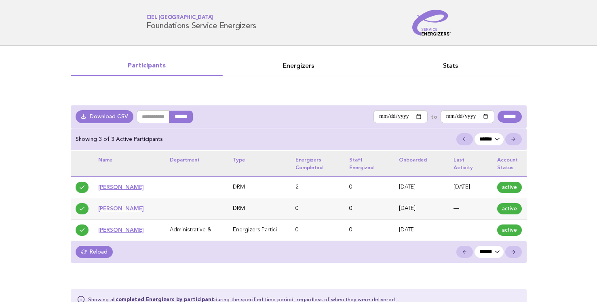 This screenshot has width=597, height=302. Describe the element at coordinates (245, 230) in the screenshot. I see `span: Administrative & General (Executive Office, HR, IT, Finance)` at that location.